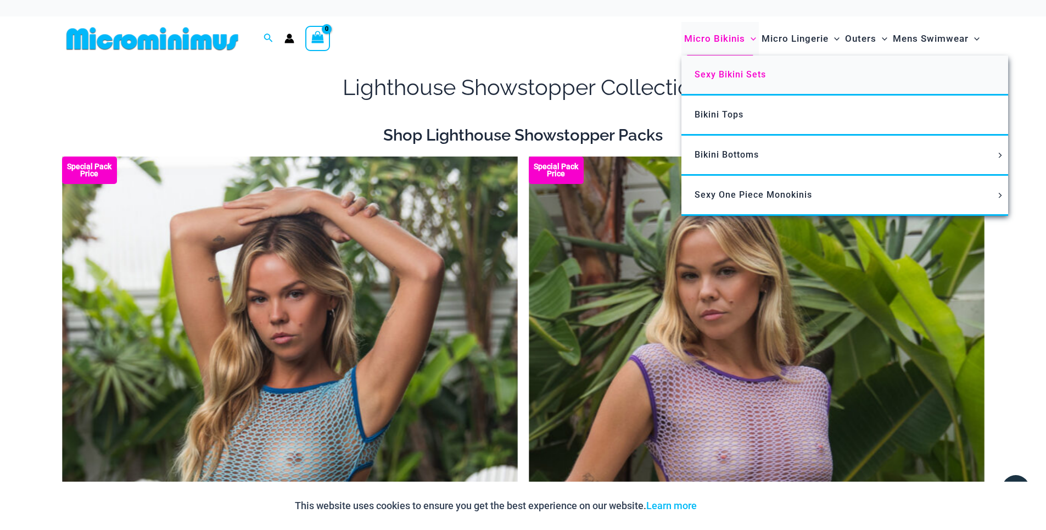 The height and width of the screenshot is (530, 1046). What do you see at coordinates (268, 38) in the screenshot?
I see `a: Search icon link` at bounding box center [268, 38].